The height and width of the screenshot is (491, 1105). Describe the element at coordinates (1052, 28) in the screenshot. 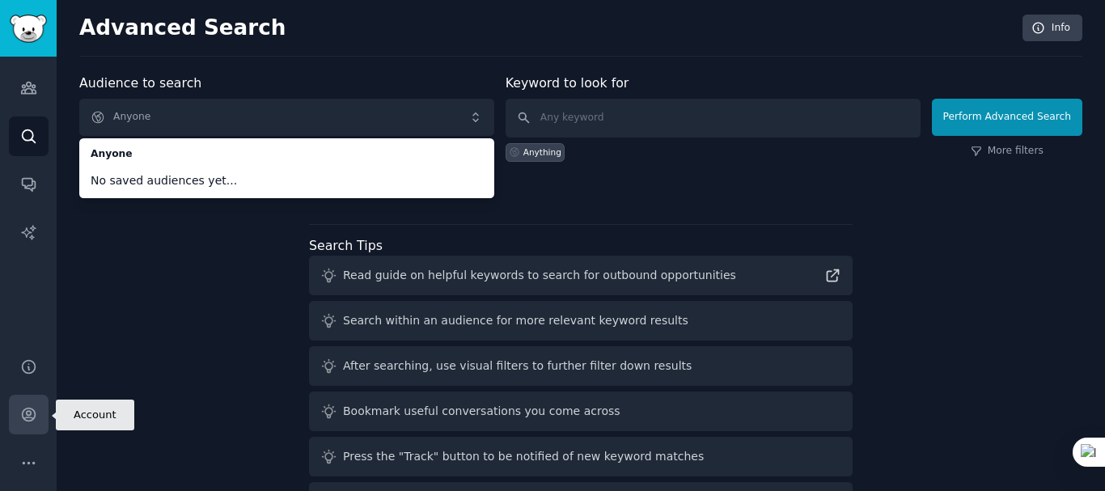

I see `a: Info` at that location.